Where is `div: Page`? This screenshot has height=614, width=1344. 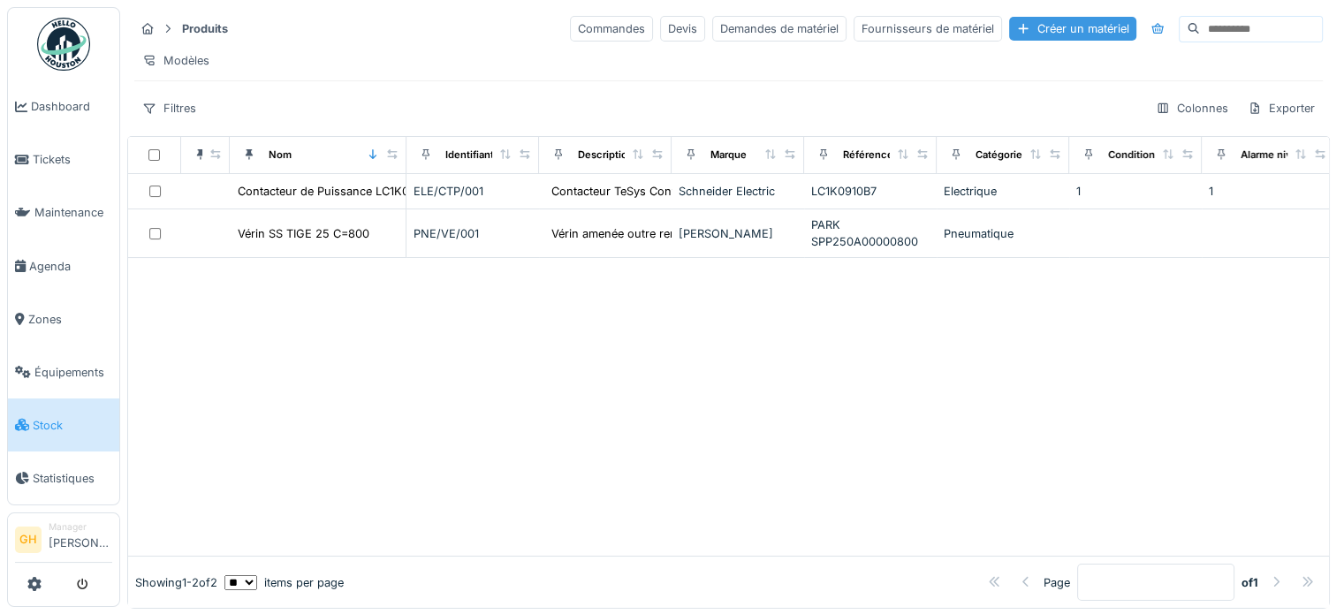 div: Page is located at coordinates (1057, 582).